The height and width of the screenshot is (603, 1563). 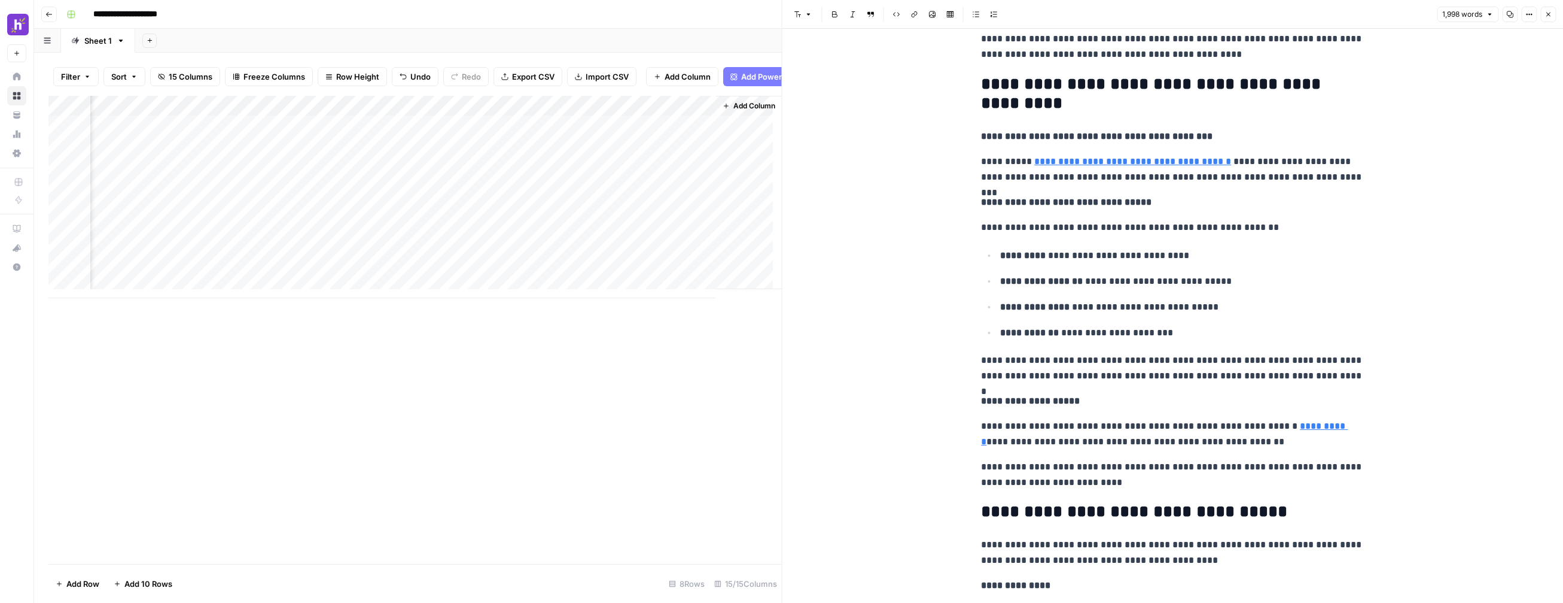 What do you see at coordinates (17, 248) in the screenshot?
I see `button: What's new?` at bounding box center [17, 248].